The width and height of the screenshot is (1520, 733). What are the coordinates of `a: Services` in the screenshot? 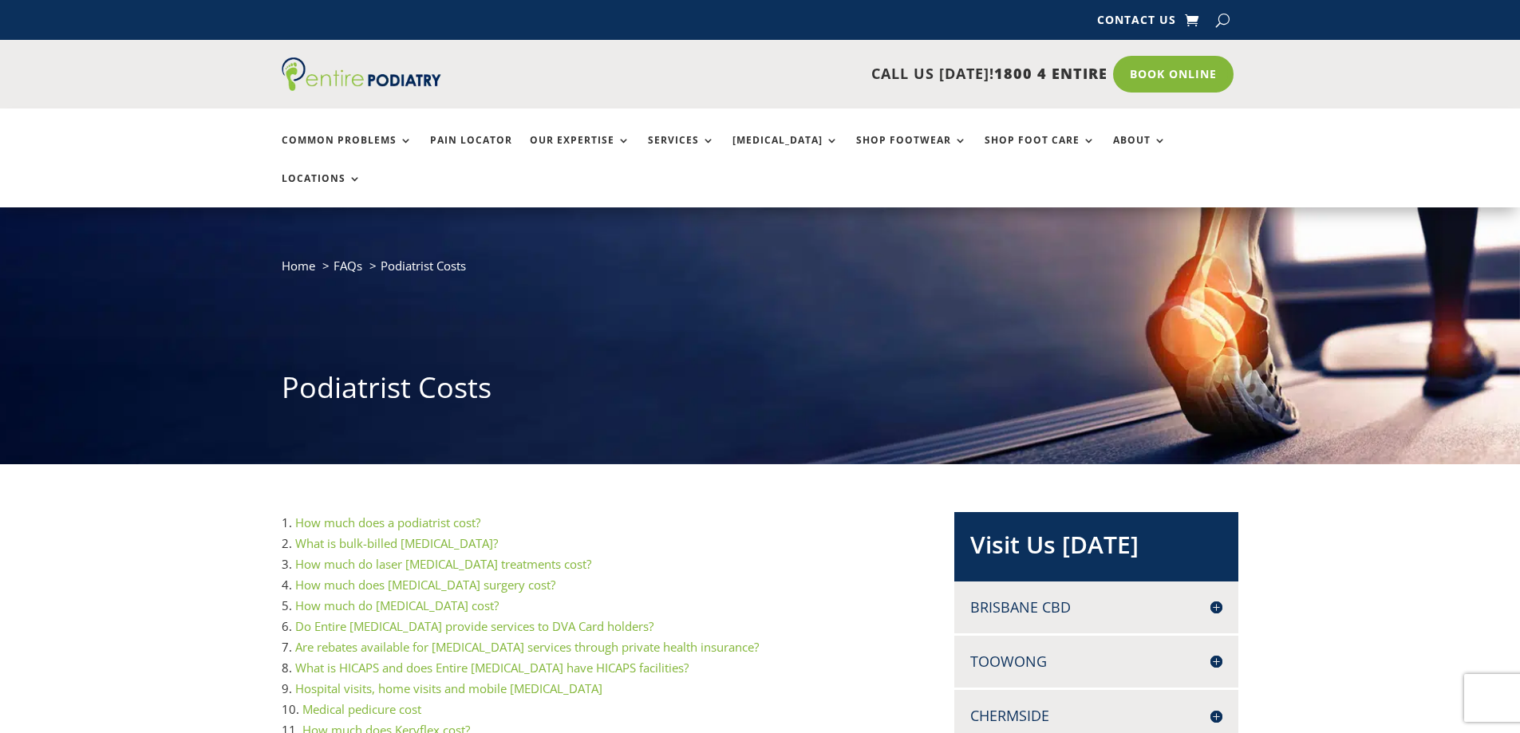 It's located at (681, 152).